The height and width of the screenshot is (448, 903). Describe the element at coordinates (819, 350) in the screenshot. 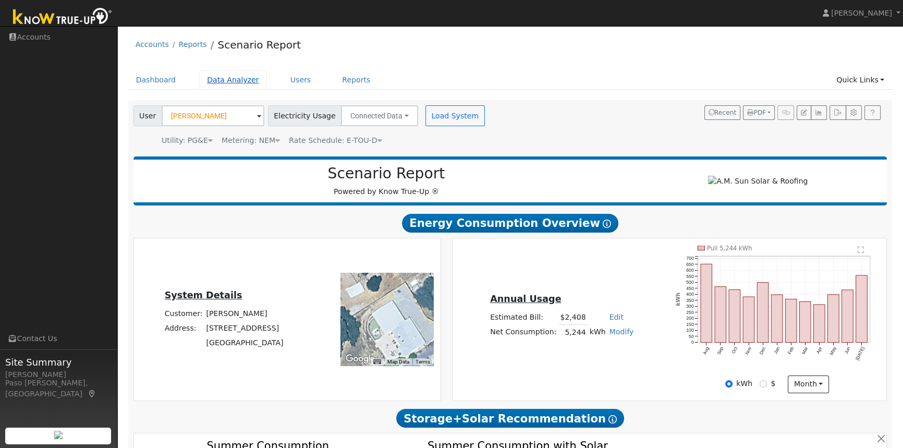

I see `text: Apr` at that location.